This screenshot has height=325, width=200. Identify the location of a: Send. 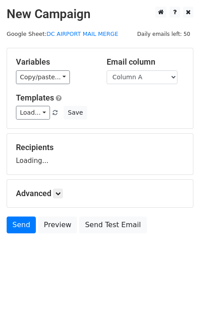
(21, 225).